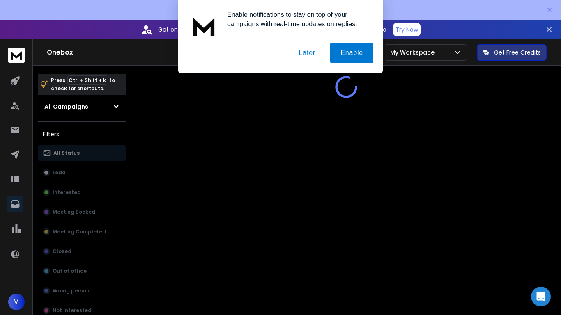 The height and width of the screenshot is (315, 561). What do you see at coordinates (541, 297) in the screenshot?
I see `div: Open Intercom Messenger` at bounding box center [541, 297].